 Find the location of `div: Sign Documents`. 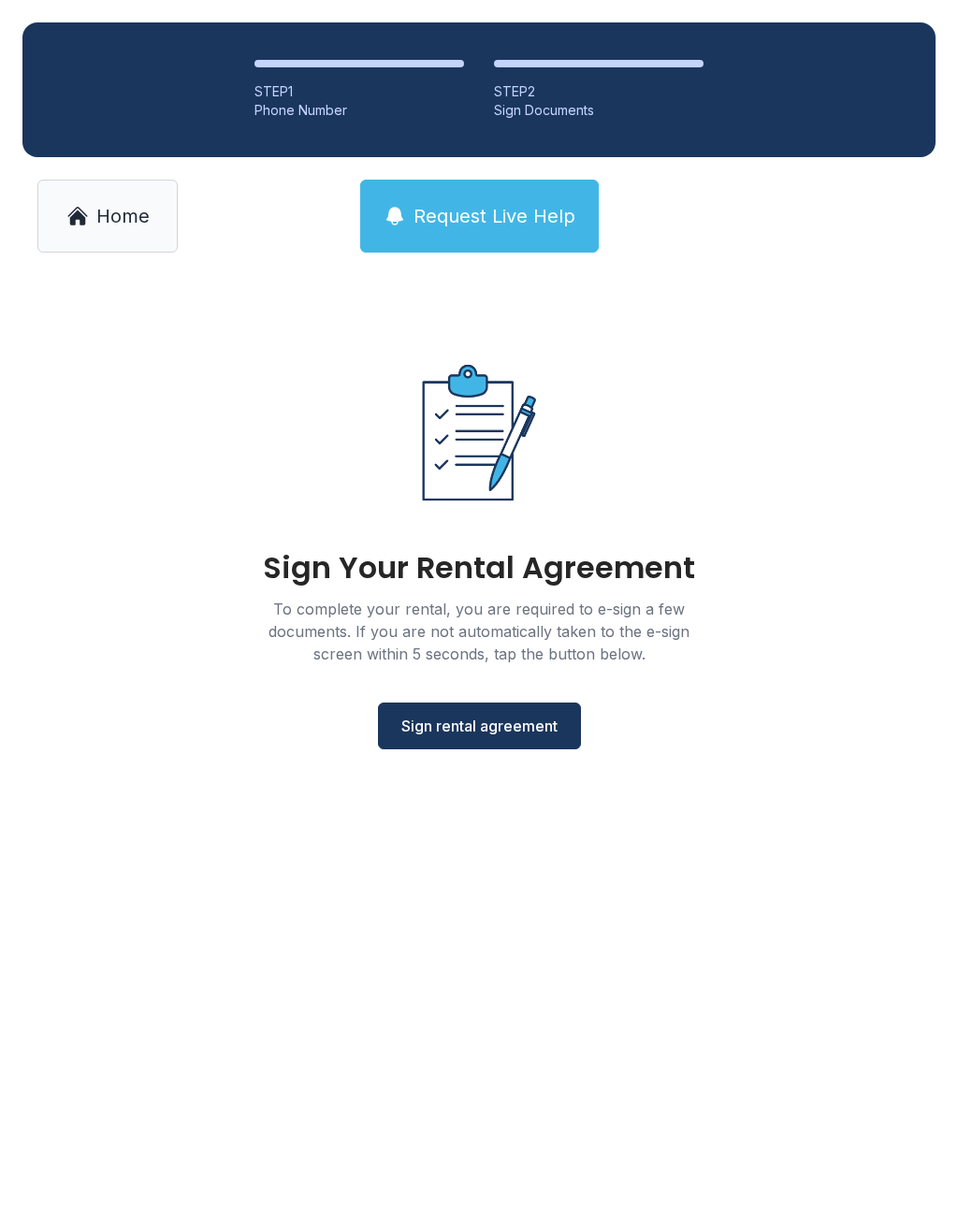

div: Sign Documents is located at coordinates (599, 111).